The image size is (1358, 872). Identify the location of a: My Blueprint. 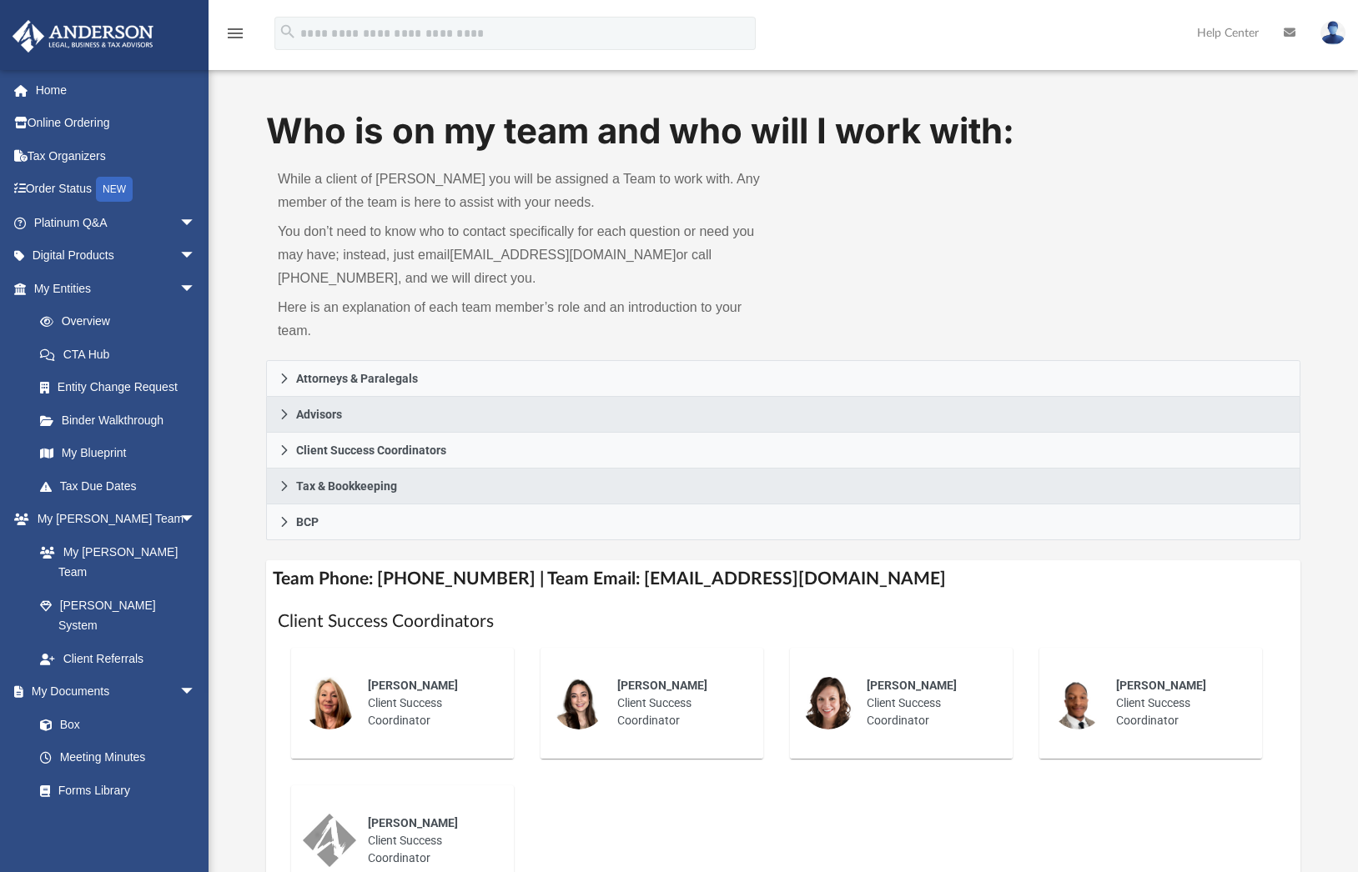
(118, 454).